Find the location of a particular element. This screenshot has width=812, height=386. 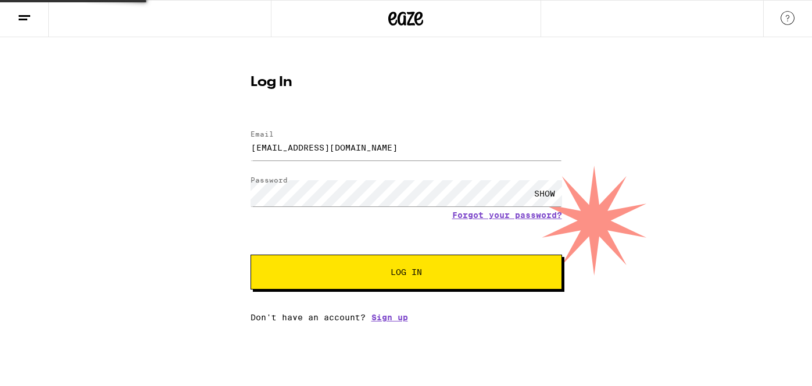

span: Log In is located at coordinates (406, 272).